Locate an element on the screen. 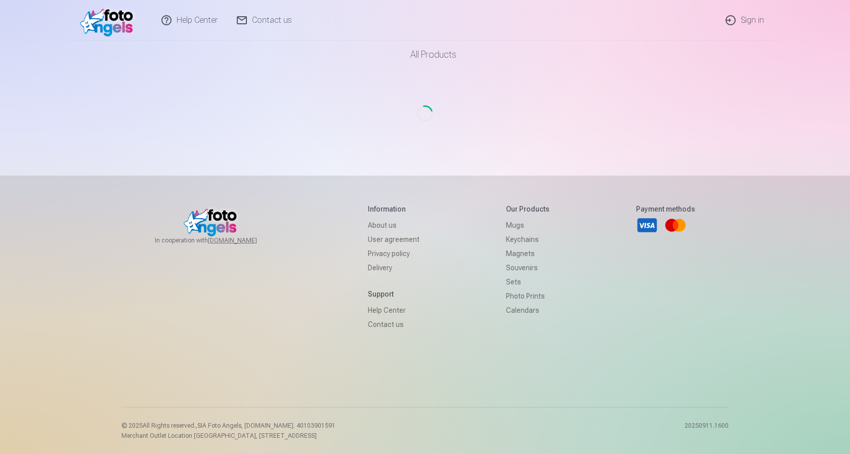  a: Magnets is located at coordinates (528, 254).